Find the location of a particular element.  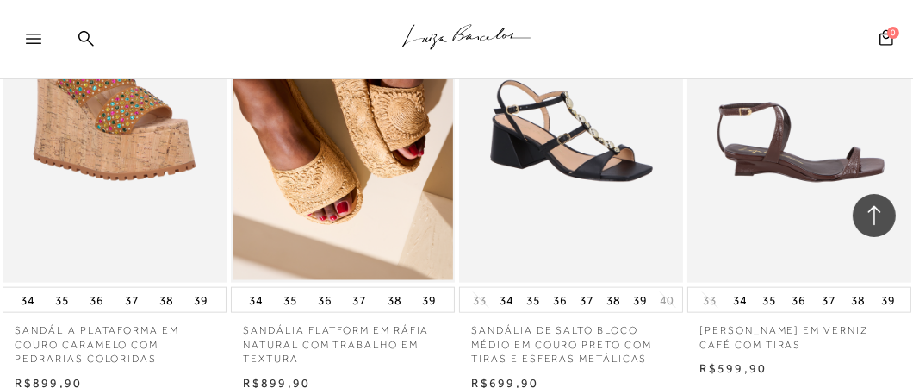

button: 40 is located at coordinates (668, 300).